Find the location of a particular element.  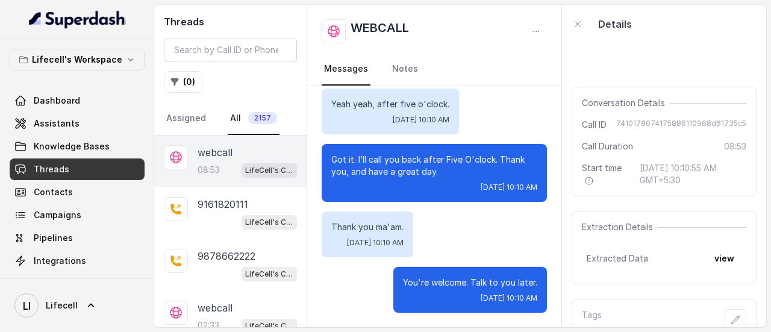

img: light.svg is located at coordinates (77, 19).